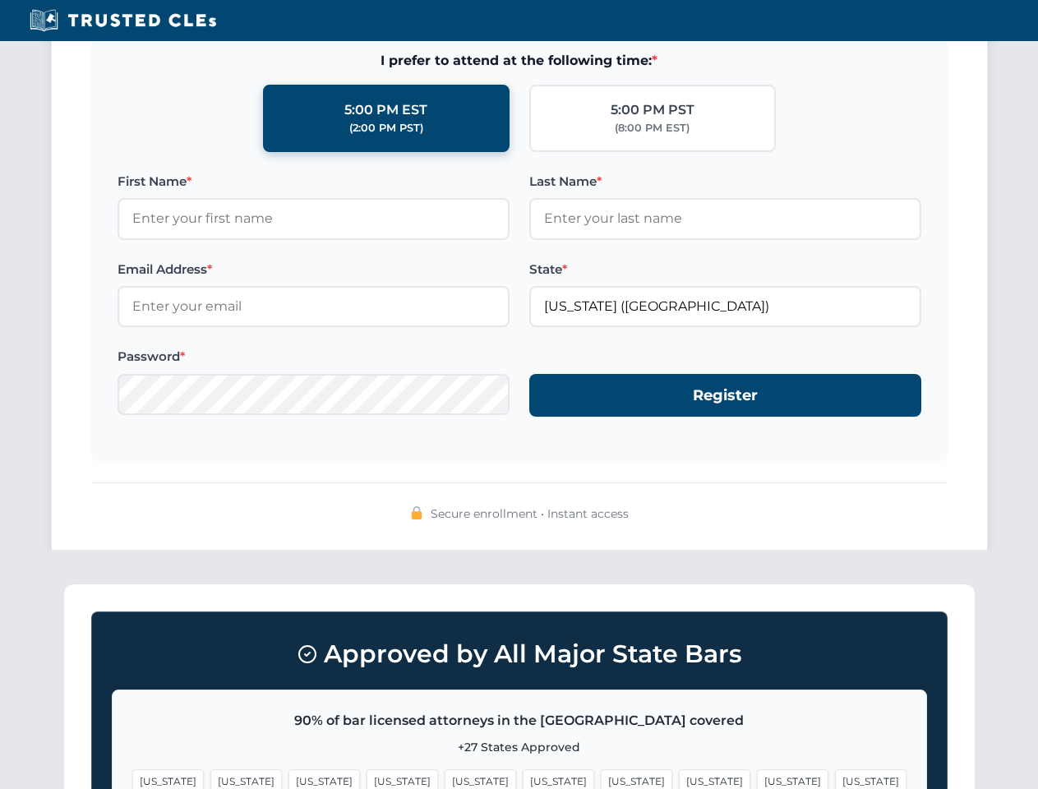  I want to click on label: First Name, so click(313, 182).